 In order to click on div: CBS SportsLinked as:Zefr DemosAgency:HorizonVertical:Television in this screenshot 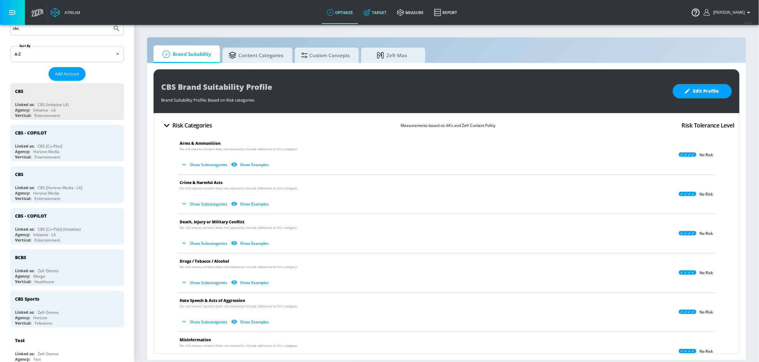, I will do `click(67, 309)`.